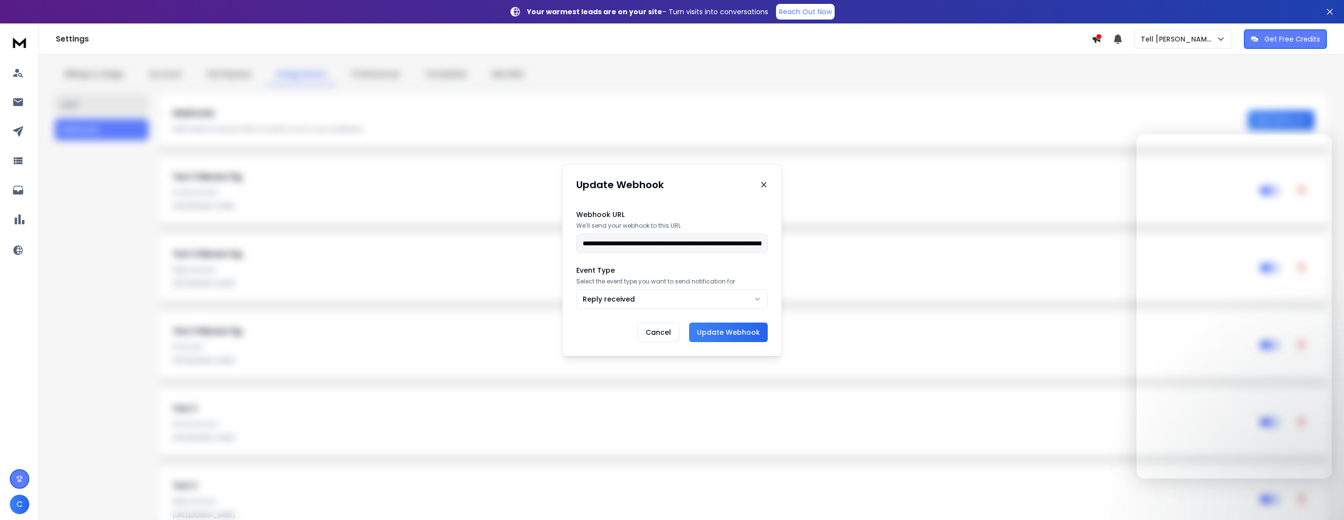  Describe the element at coordinates (805, 12) in the screenshot. I see `p: Reach Out Now` at that location.